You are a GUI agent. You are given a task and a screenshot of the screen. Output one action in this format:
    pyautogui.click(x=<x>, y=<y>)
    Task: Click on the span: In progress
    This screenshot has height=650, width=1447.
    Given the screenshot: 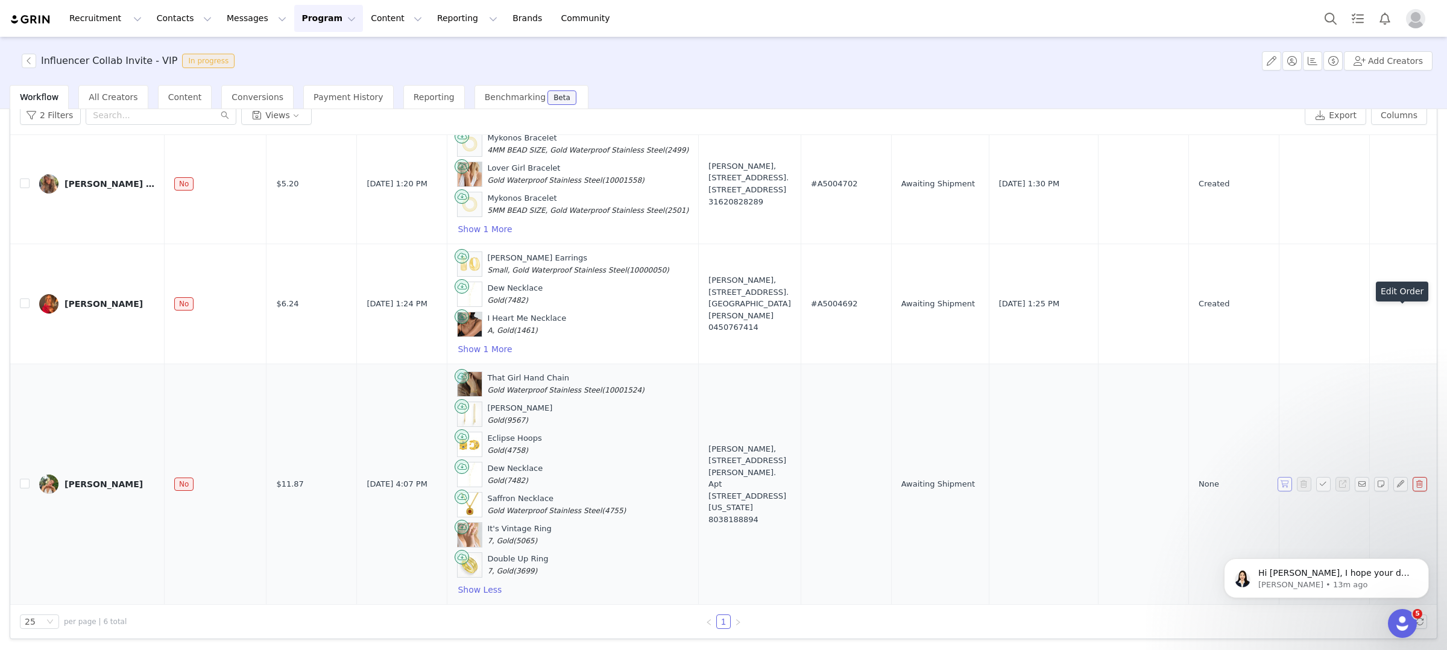 What is the action you would take?
    pyautogui.click(x=208, y=61)
    